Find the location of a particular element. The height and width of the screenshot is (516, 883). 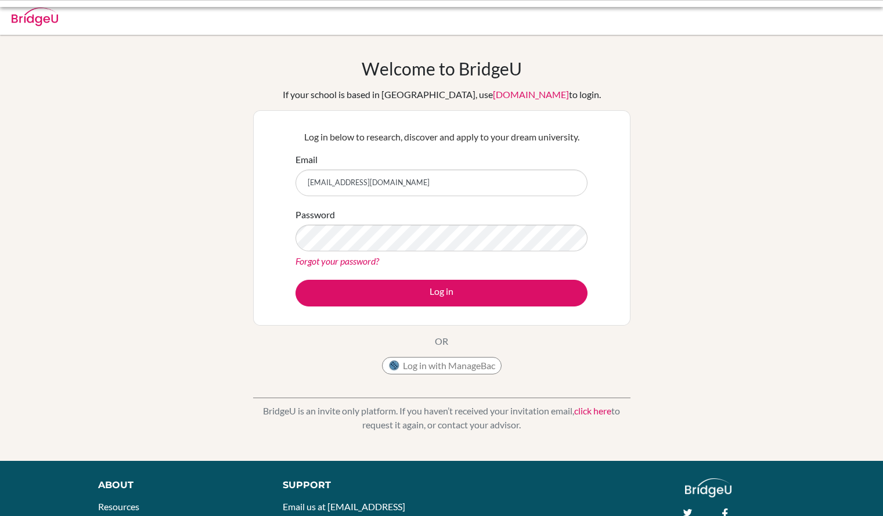

div: Support is located at coordinates (356, 485).